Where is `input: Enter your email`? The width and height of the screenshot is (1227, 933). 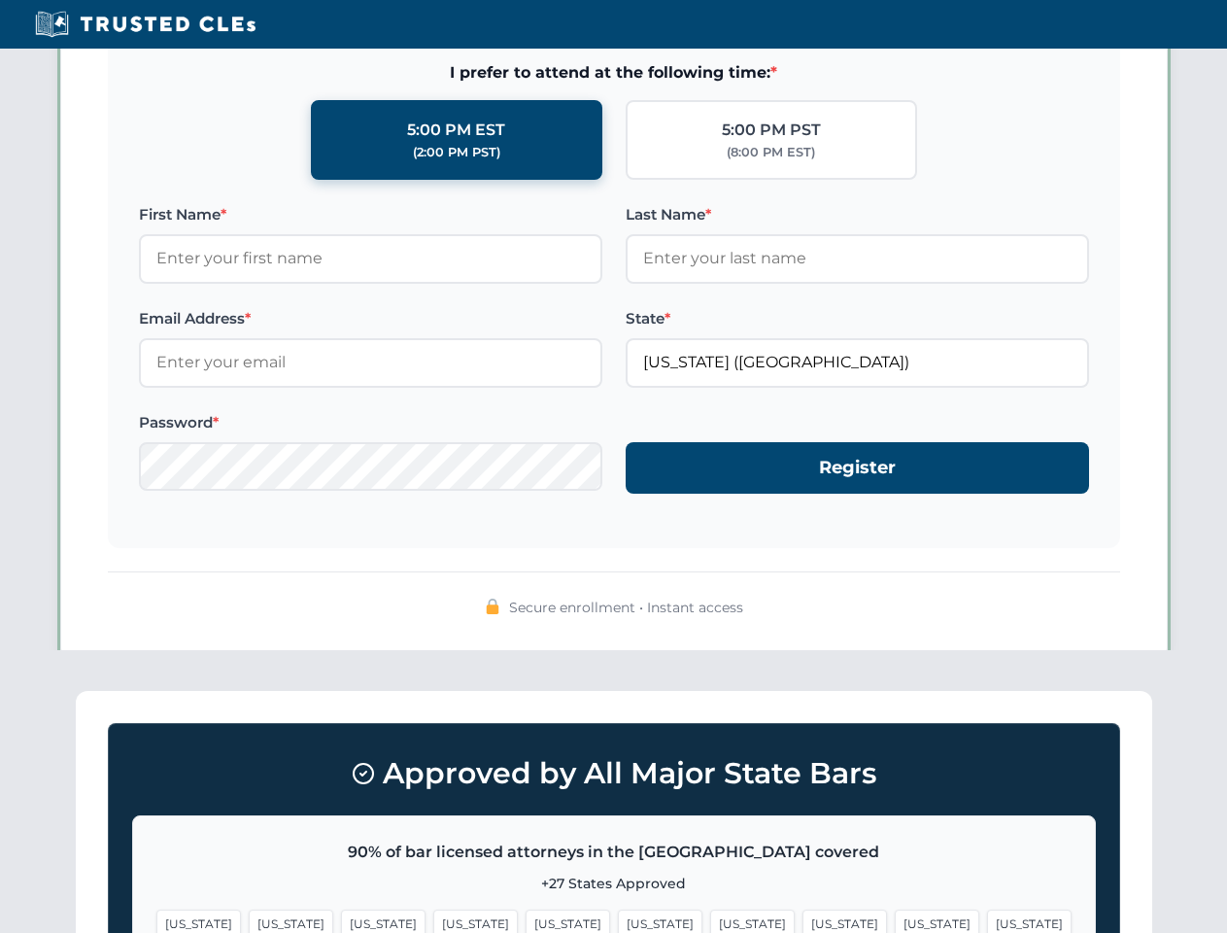
input: Enter your email is located at coordinates (370, 362).